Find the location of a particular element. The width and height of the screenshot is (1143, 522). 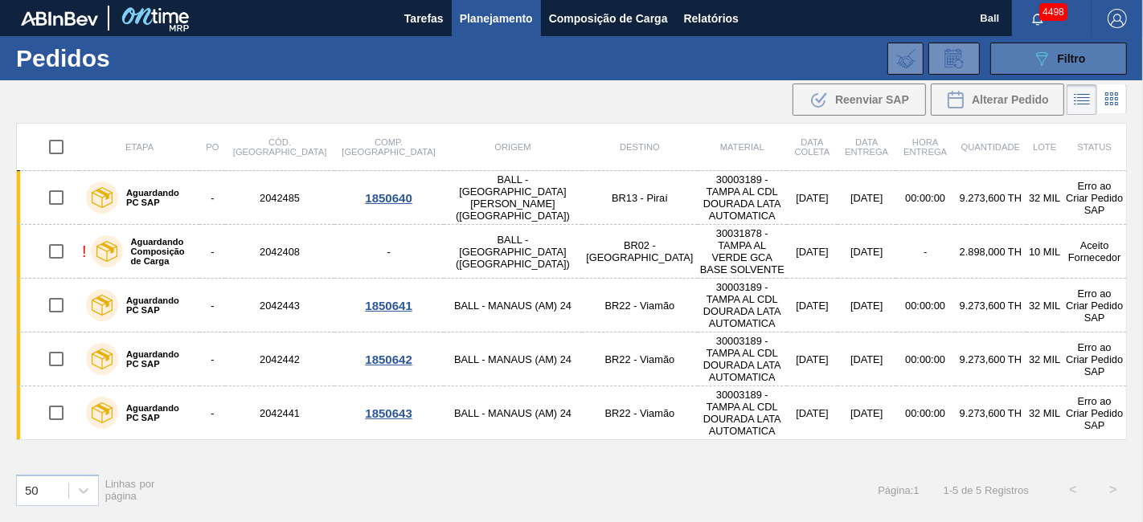

div: Visão em Lista is located at coordinates (1082, 100).